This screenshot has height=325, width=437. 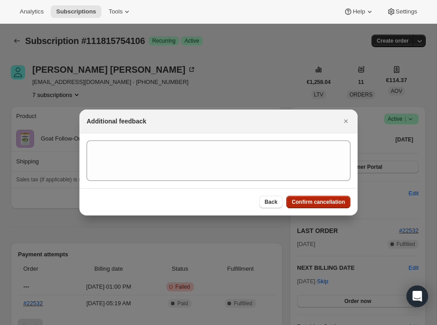 What do you see at coordinates (271, 202) in the screenshot?
I see `button: Back` at bounding box center [271, 202].